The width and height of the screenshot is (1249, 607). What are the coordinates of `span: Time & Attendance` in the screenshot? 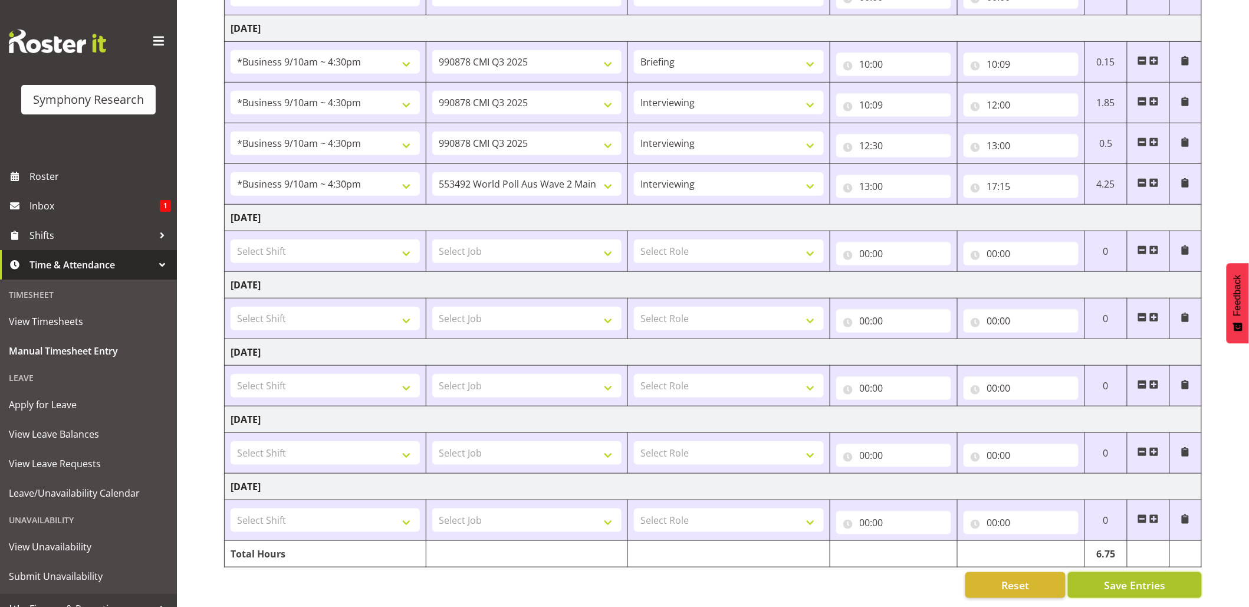 It's located at (91, 265).